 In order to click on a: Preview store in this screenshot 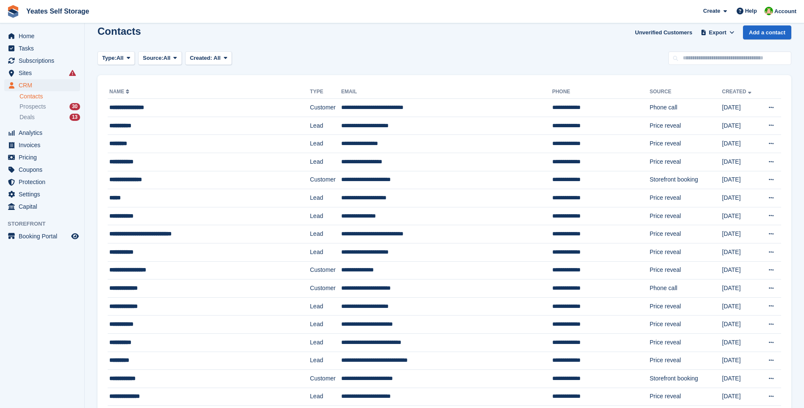, I will do `click(75, 236)`.